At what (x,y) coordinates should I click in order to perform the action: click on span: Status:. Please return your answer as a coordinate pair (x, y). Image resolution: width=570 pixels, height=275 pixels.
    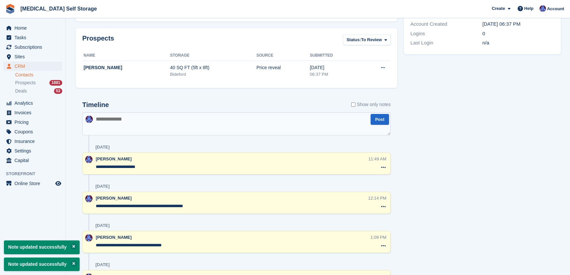
    Looking at the image, I should click on (354, 40).